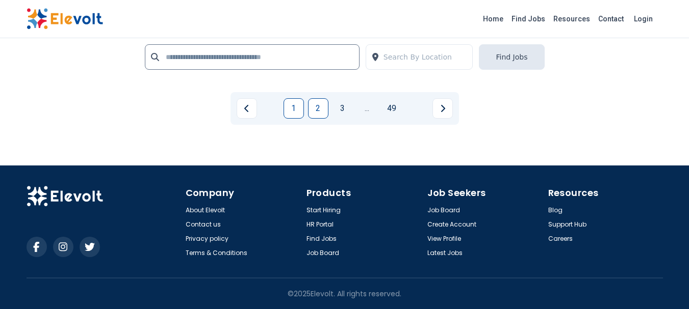  Describe the element at coordinates (364, 193) in the screenshot. I see `h4: Products` at that location.